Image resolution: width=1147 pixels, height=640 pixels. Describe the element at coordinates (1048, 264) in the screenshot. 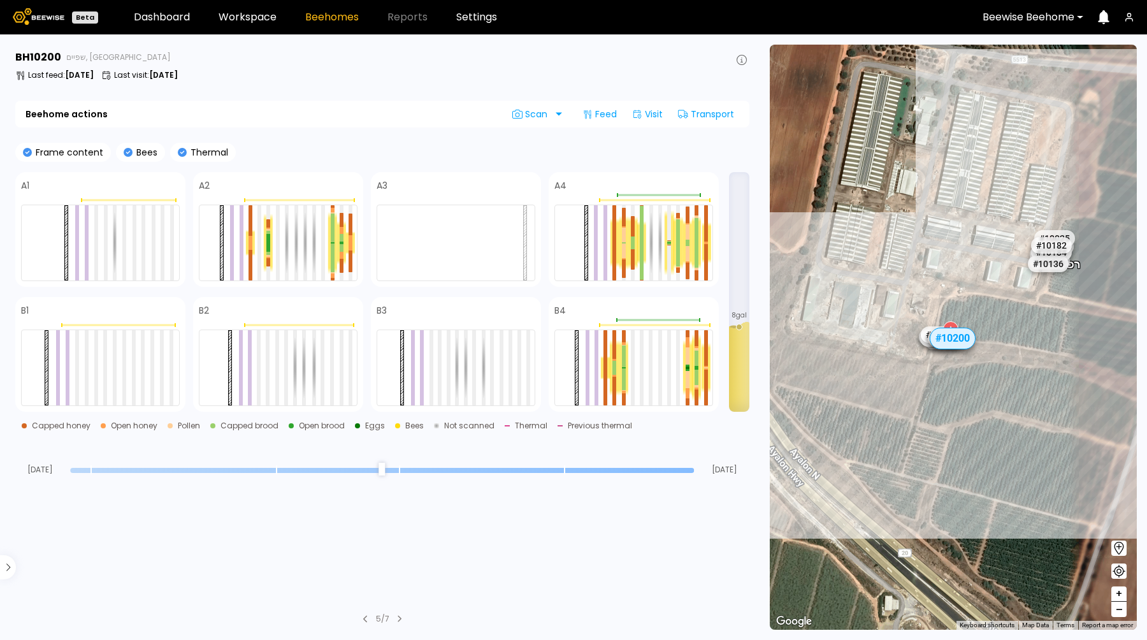

I see `div: # 10136` at that location.